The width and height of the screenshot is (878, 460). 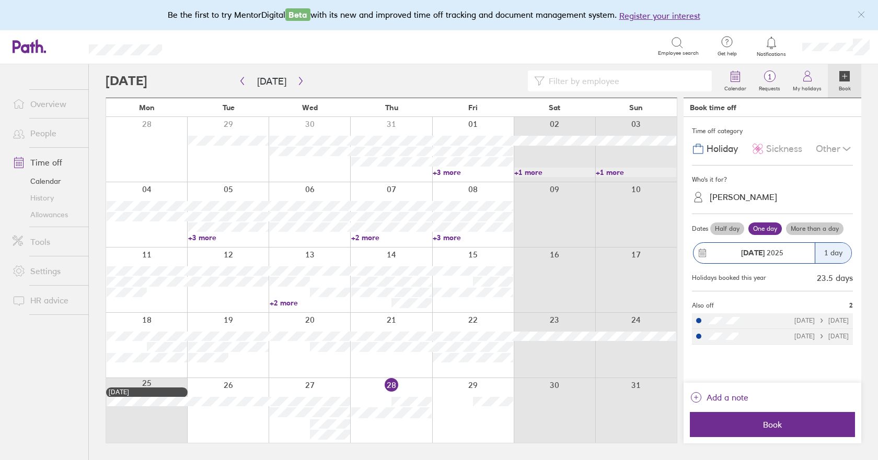 What do you see at coordinates (762, 253) in the screenshot?
I see `span: 2025` at bounding box center [762, 253].